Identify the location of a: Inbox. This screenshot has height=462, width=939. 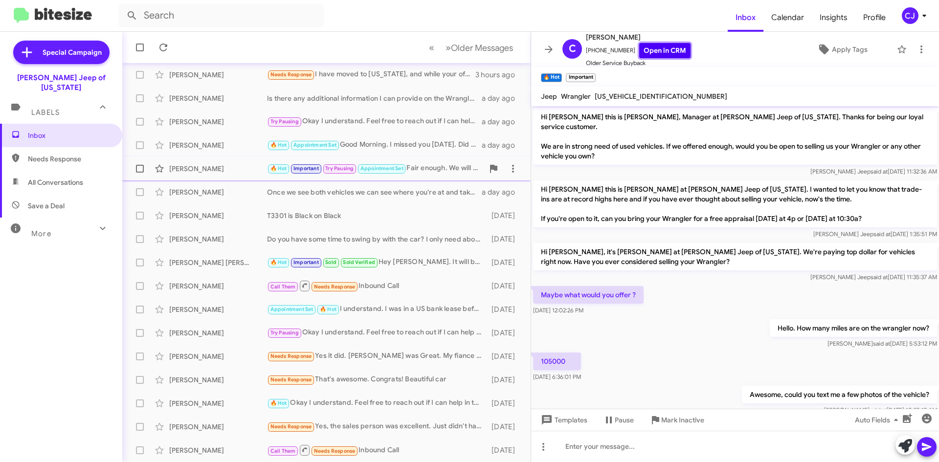
(745, 18).